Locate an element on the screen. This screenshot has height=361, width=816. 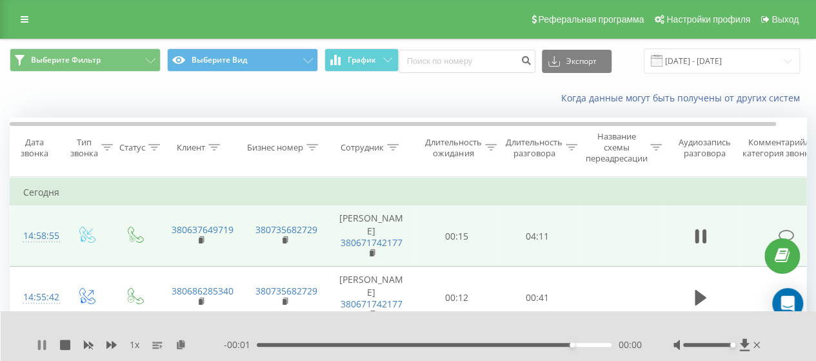
button: Выберите Фильтр is located at coordinates (85, 60).